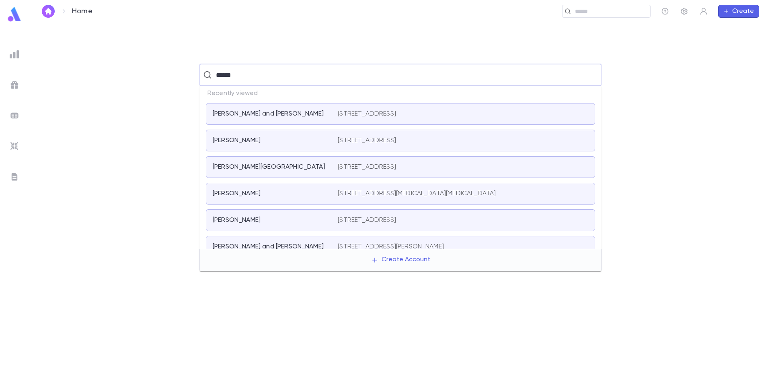 This screenshot has height=370, width=772. What do you see at coordinates (14, 14) in the screenshot?
I see `img: logo` at bounding box center [14, 14].